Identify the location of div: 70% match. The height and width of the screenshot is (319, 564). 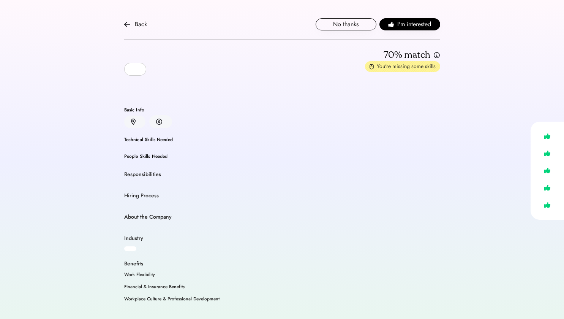
(407, 55).